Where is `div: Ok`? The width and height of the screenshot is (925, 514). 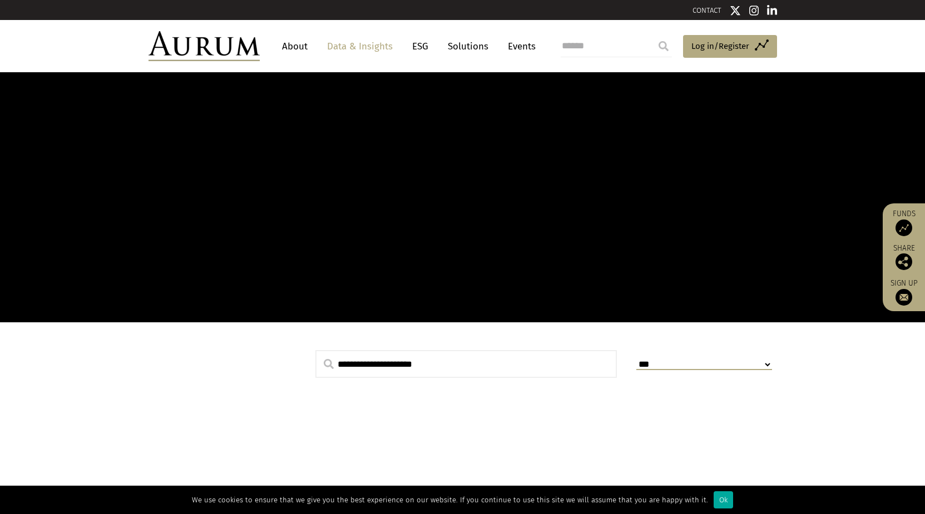 div: Ok is located at coordinates (723, 500).